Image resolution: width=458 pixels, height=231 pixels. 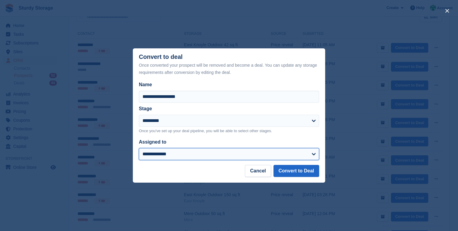 What do you see at coordinates (229, 131) in the screenshot?
I see `p: Once you've set up your deal pipeline, you will be able to select other stages.` at bounding box center [229, 131].